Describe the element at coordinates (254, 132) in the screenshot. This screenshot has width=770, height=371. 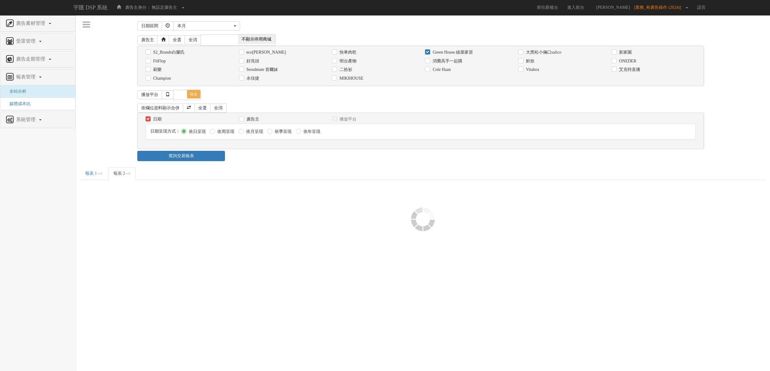
I see `label: 依月呈現` at that location.